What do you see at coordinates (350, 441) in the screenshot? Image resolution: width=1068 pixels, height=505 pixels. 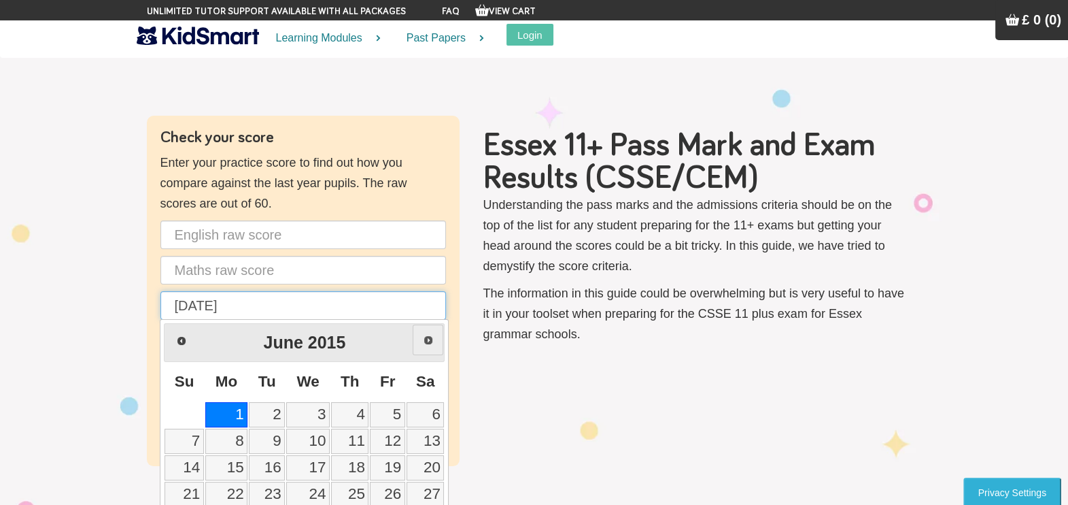 I see `a: 11` at bounding box center [350, 441].